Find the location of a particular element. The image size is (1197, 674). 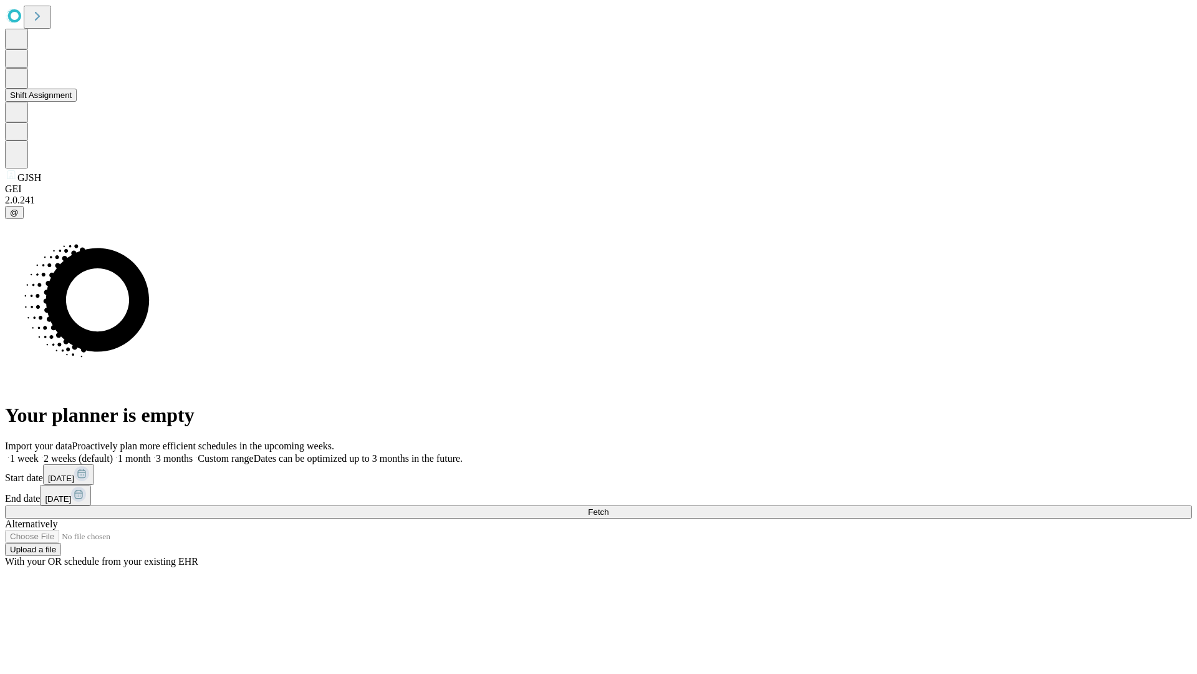

span: Dates can be optimized up to 3 months in the future. is located at coordinates (358, 458).